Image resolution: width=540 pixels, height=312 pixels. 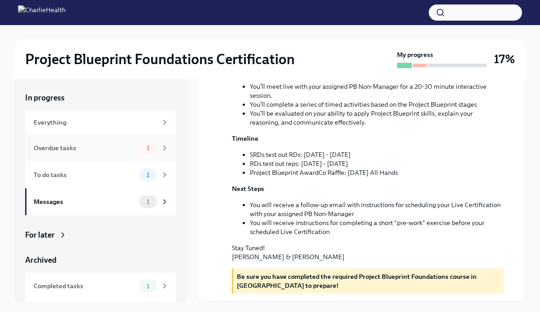 What do you see at coordinates (377, 91) in the screenshot?
I see `li: You’ll meet live with your assigned PB Non-Manager for a 20-30 minute interactive session.` at bounding box center [377, 91].